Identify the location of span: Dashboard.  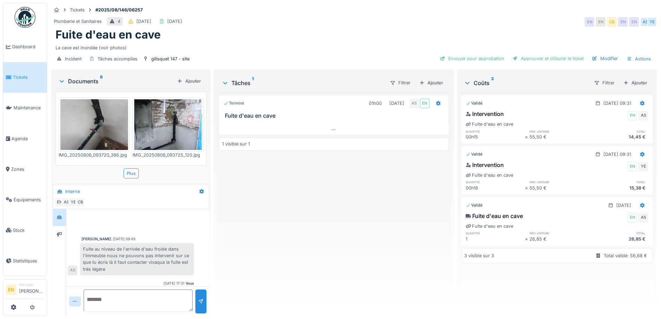
(28, 47).